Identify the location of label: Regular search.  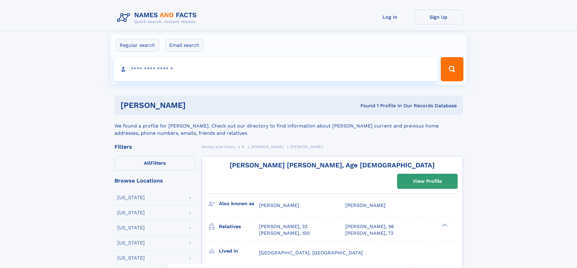
(137, 45).